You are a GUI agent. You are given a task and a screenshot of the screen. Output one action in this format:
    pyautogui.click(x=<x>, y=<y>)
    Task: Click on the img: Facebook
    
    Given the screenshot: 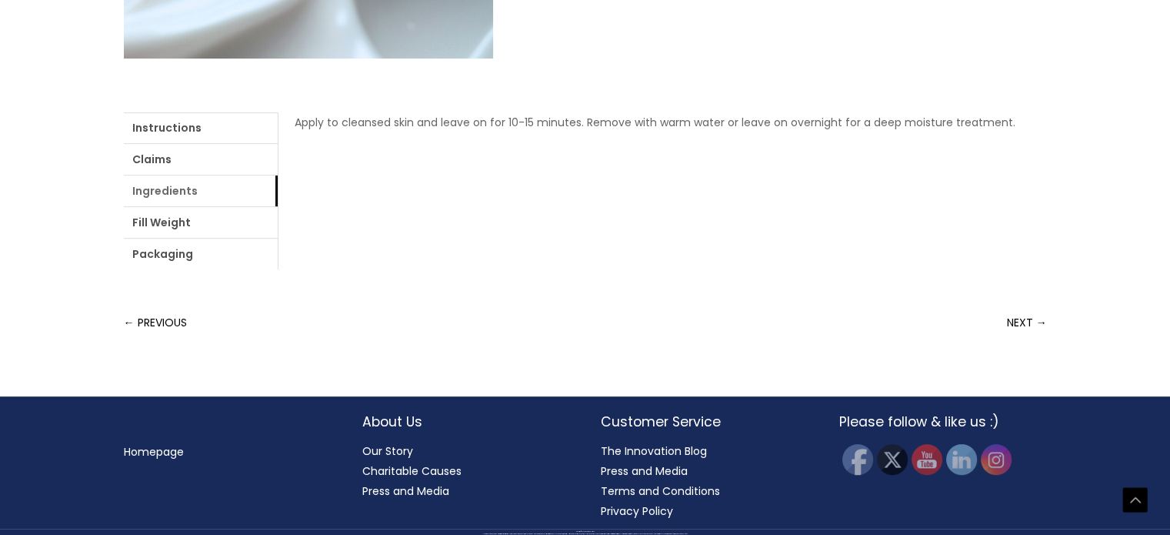 What is the action you would take?
    pyautogui.click(x=858, y=459)
    